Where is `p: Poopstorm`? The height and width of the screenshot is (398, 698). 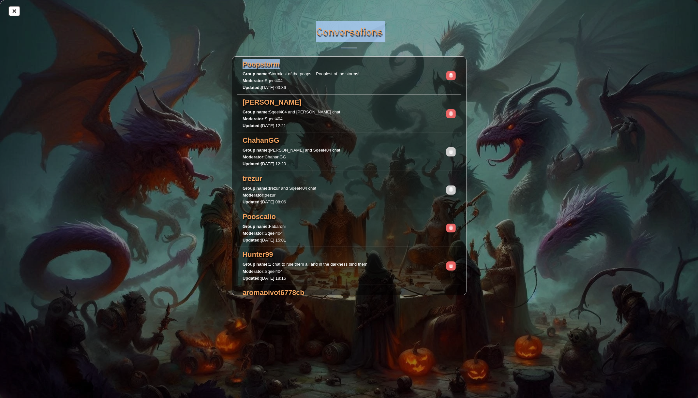
p: Poopstorm is located at coordinates (344, 65).